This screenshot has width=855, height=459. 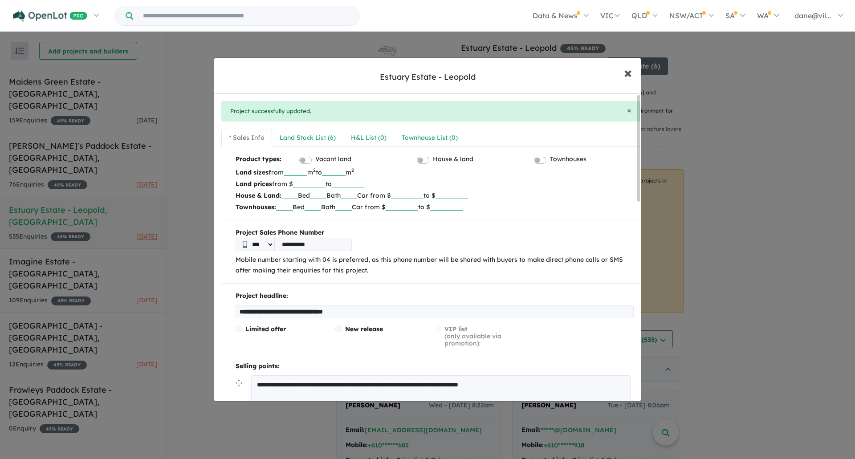 I want to click on span: New release, so click(x=364, y=329).